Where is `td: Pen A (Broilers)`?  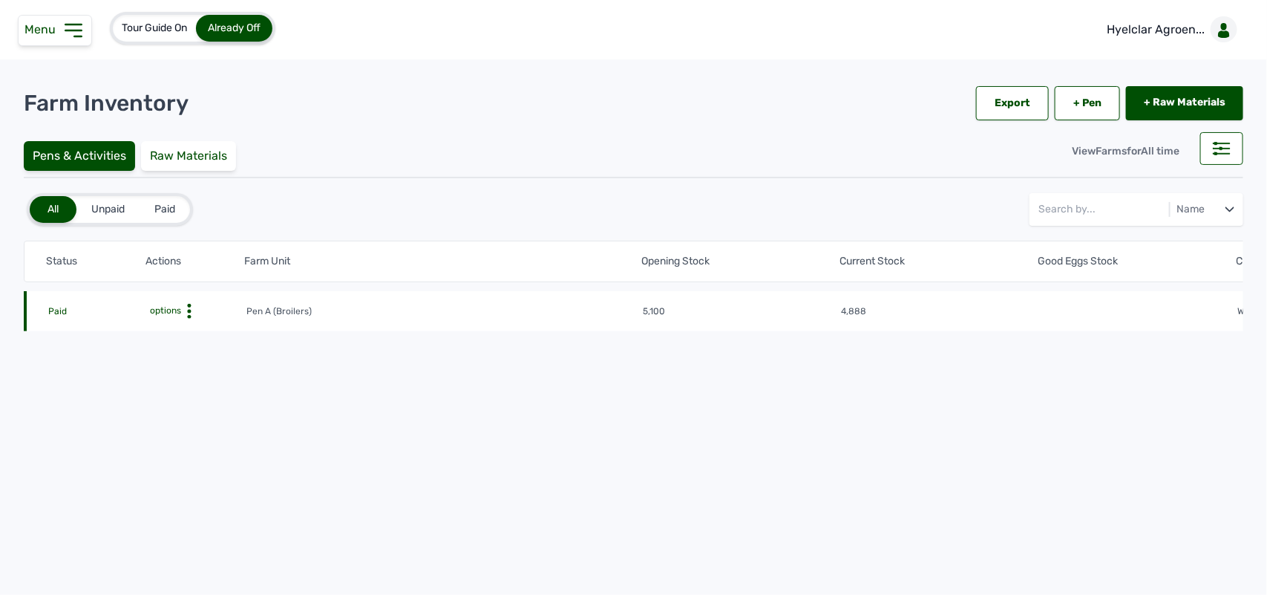 td: Pen A (Broilers) is located at coordinates (444, 312).